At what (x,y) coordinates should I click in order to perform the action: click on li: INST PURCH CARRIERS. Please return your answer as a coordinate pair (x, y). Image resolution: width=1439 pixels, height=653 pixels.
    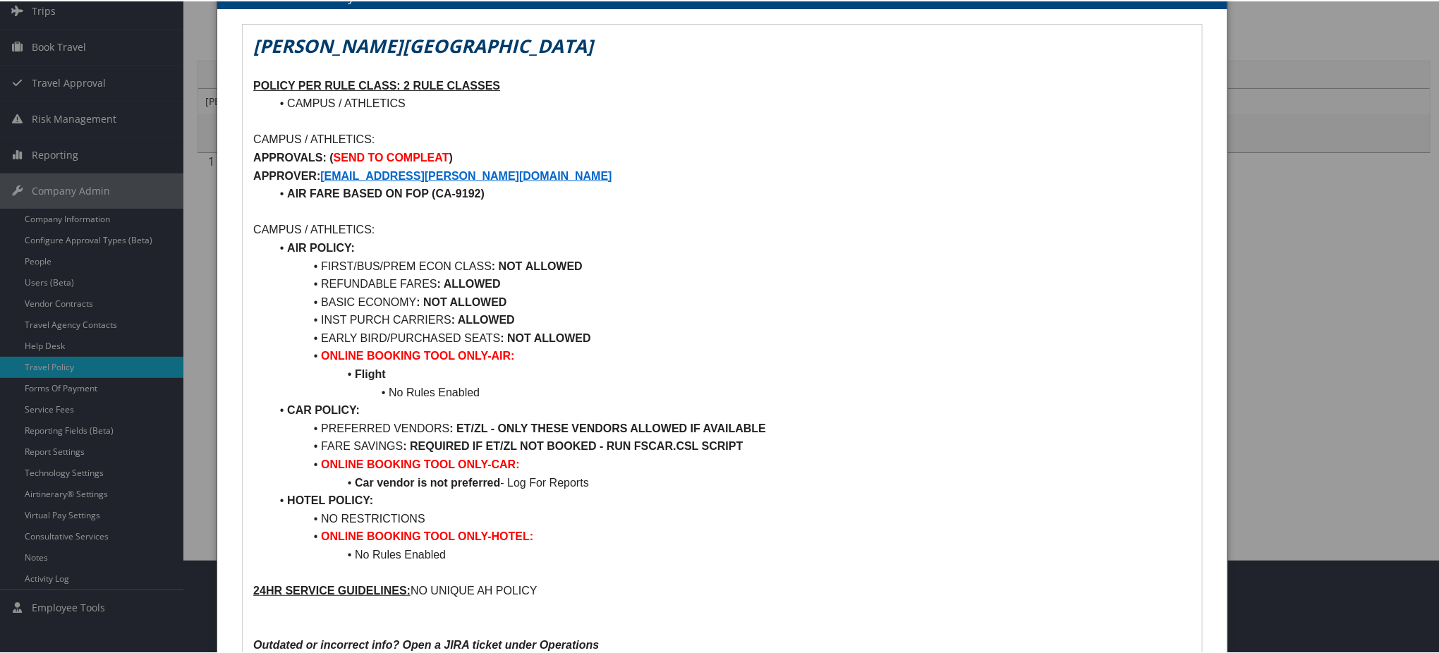
    Looking at the image, I should click on (731, 319).